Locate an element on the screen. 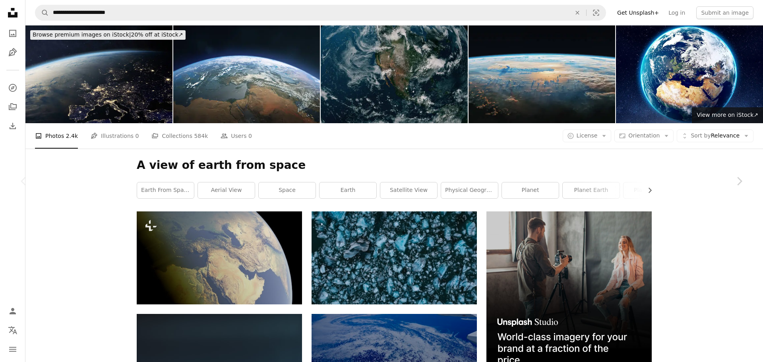 This screenshot has width=763, height=362. button: Submit an image is located at coordinates (725, 13).